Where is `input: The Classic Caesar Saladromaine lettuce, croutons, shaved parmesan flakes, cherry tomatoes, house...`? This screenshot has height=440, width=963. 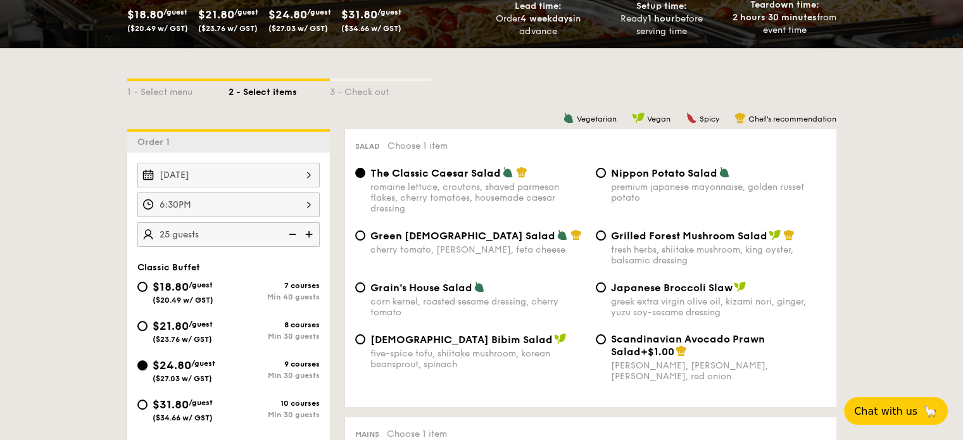 input: The Classic Caesar Saladromaine lettuce, croutons, shaved parmesan flakes, cherry tomatoes, house... is located at coordinates (360, 173).